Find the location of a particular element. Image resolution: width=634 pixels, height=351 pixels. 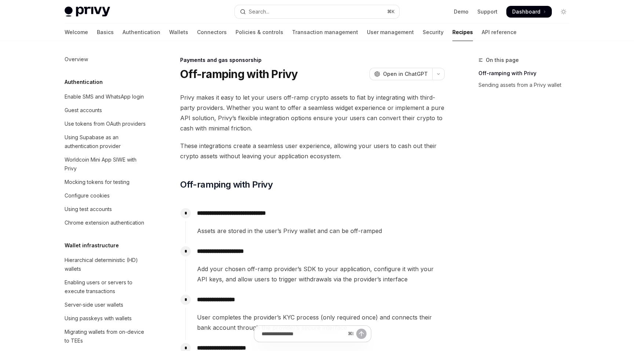

span: Off-ramping with Privy is located at coordinates (226, 185).